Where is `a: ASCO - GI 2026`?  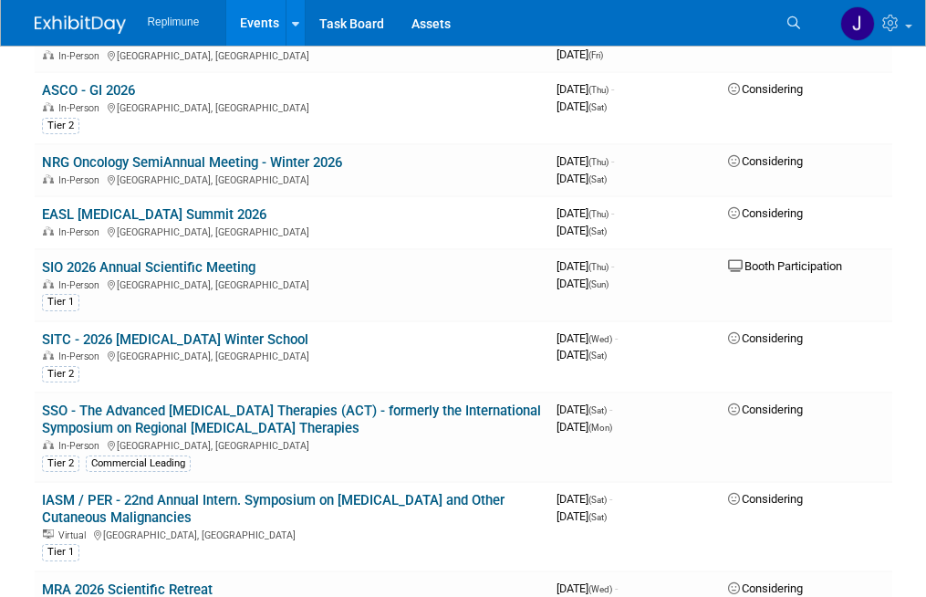
a: ASCO - GI 2026 is located at coordinates (88, 90).